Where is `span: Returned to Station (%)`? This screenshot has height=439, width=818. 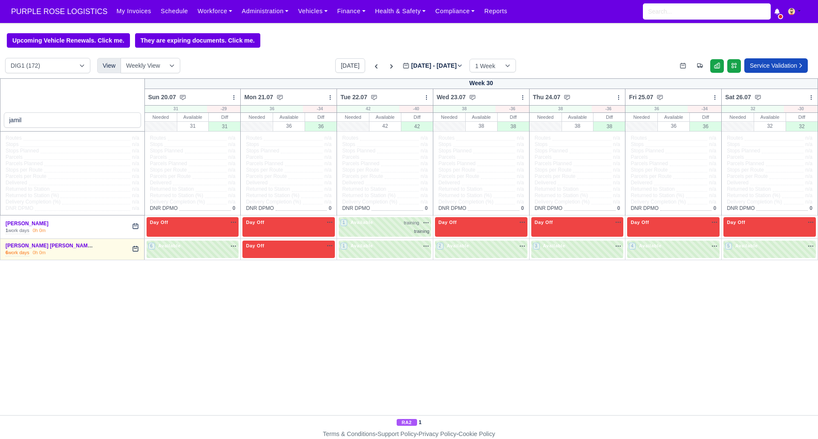 span: Returned to Station (%) is located at coordinates (657, 196).